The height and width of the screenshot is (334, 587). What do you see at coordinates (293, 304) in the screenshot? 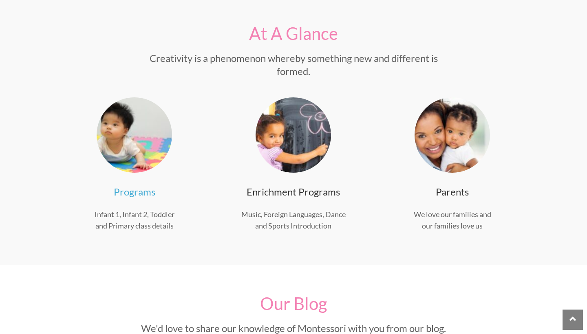
I see `h2: Our Blog` at bounding box center [293, 304].